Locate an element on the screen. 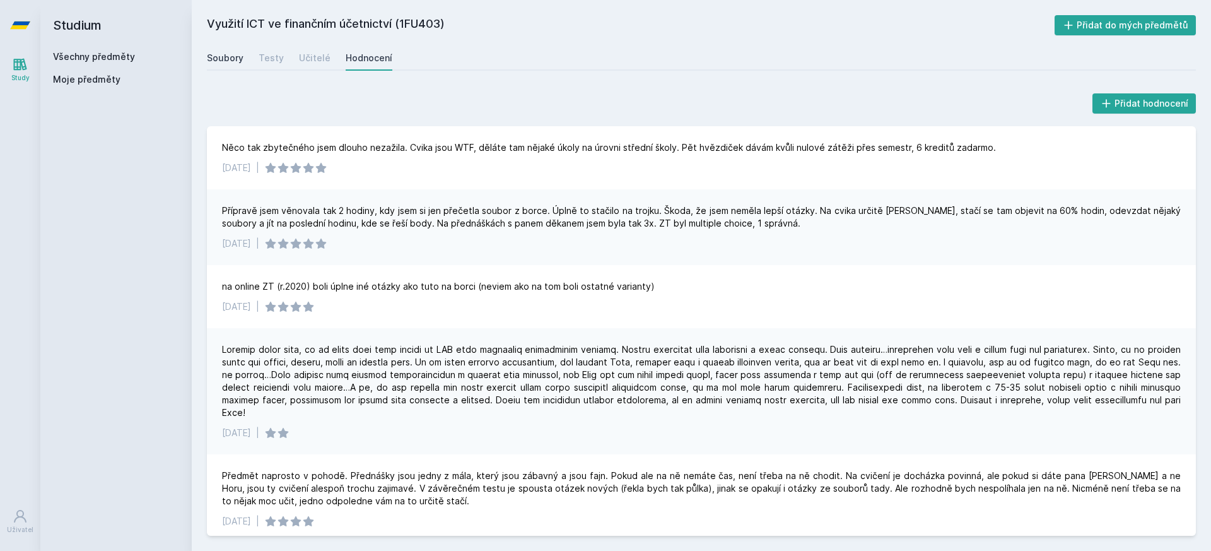 Image resolution: width=1211 pixels, height=551 pixels. div: Uživatel is located at coordinates (20, 529).